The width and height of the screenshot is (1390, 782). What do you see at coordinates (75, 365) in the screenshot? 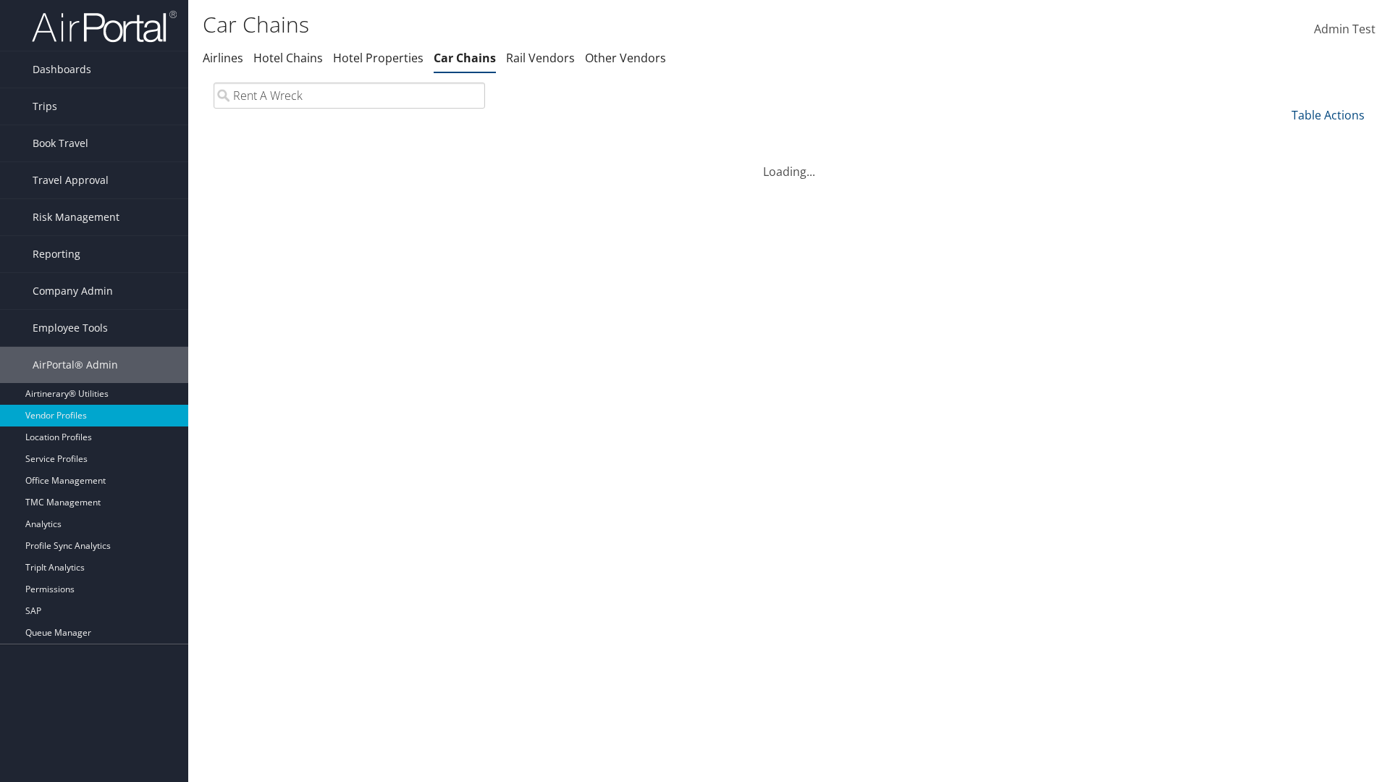
I see `span: AirPortal® Admin` at bounding box center [75, 365].